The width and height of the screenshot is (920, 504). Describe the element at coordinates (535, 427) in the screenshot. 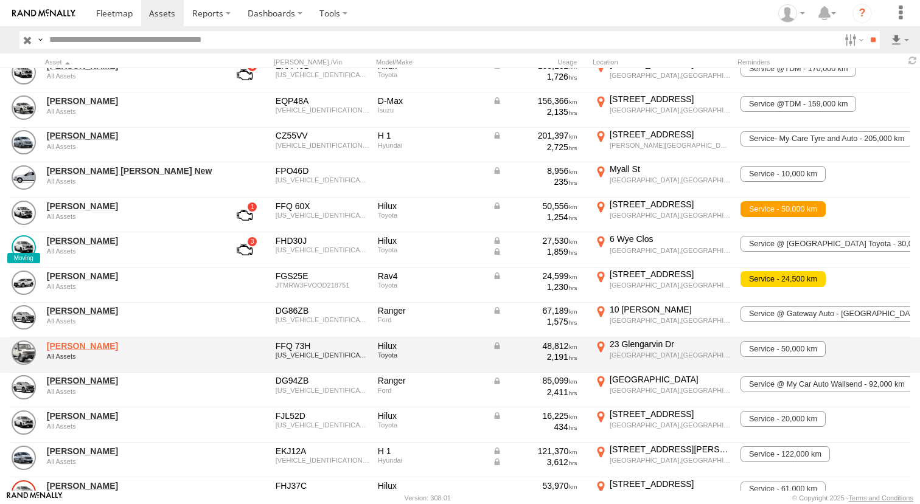

I see `div: 434` at that location.